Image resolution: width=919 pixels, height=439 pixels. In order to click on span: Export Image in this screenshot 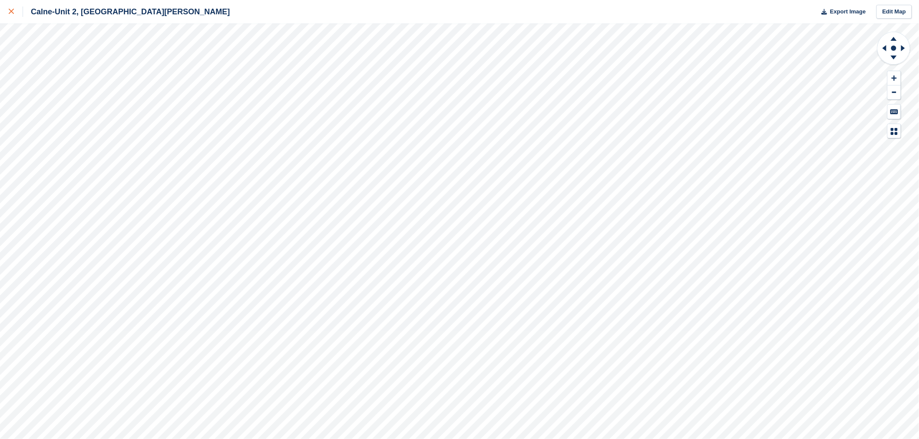, I will do `click(848, 12)`.